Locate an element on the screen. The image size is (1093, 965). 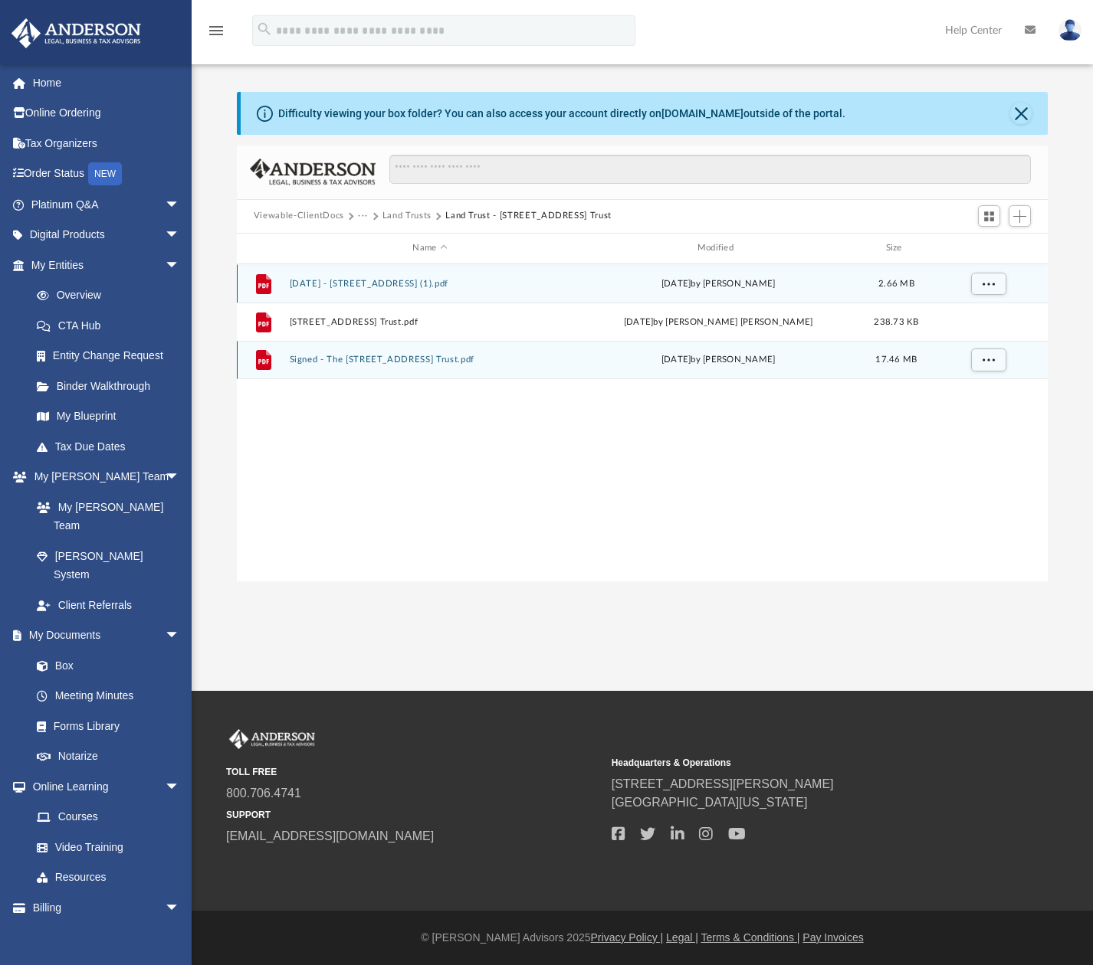
div: grid is located at coordinates (642, 423).